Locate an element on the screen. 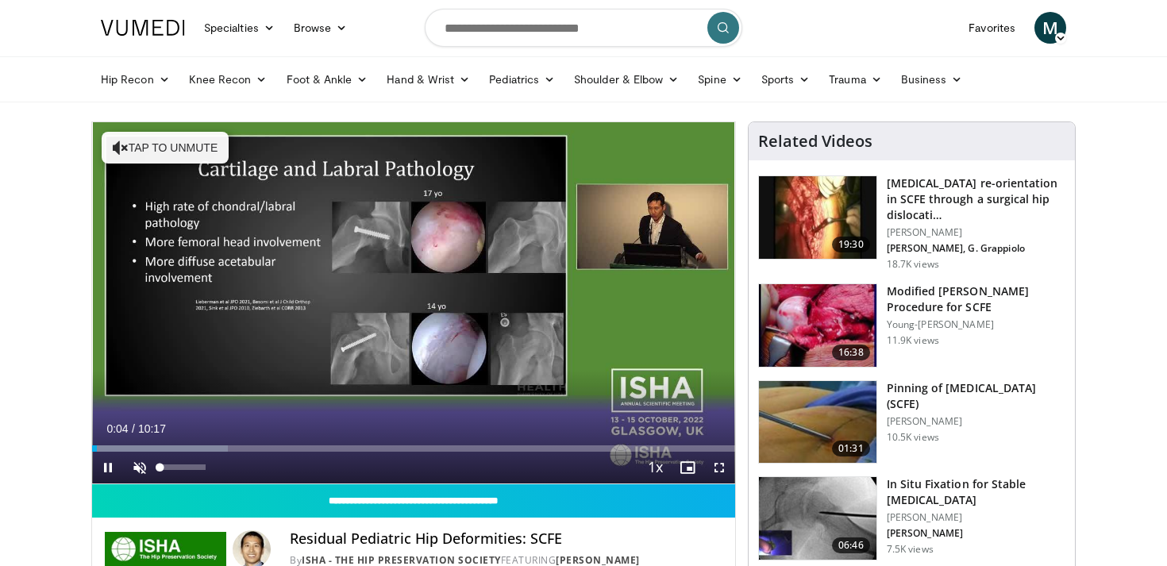  img: Picture_20_0_2.png.150x105_q85_crop-smart_upscale.jpg is located at coordinates (818, 325).